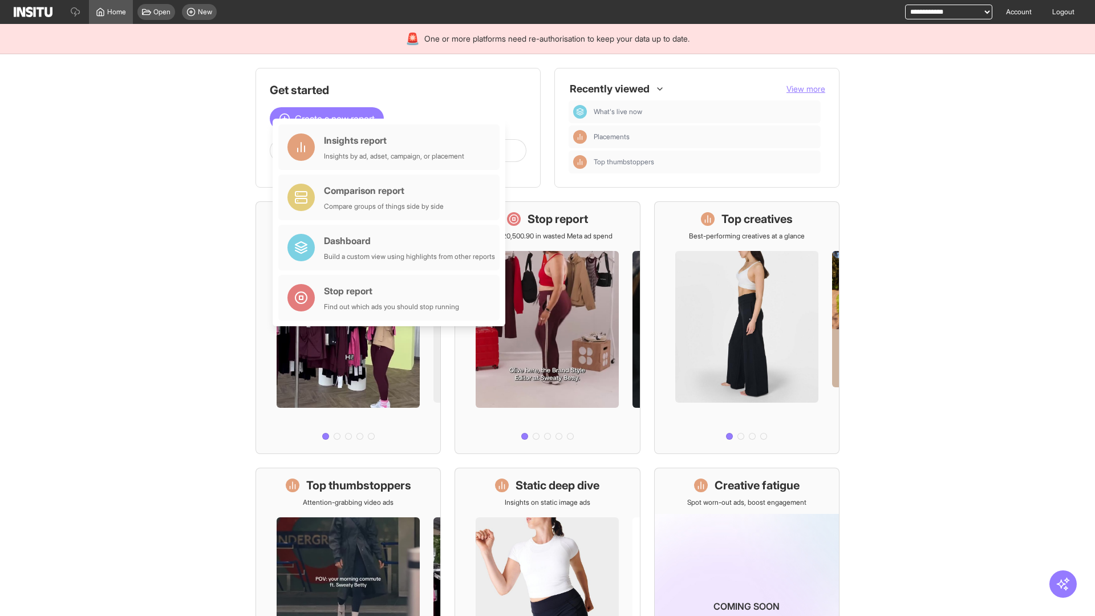  I want to click on h1: Static deep dive, so click(557, 485).